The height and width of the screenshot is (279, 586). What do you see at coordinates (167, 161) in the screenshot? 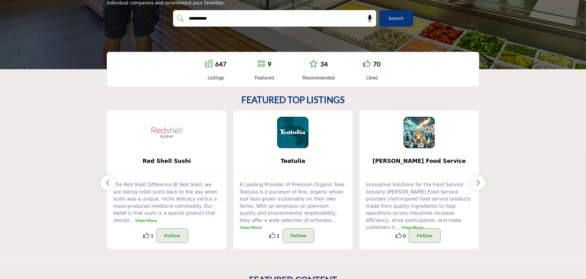
I see `b: Red Shell Sushi` at bounding box center [167, 161].